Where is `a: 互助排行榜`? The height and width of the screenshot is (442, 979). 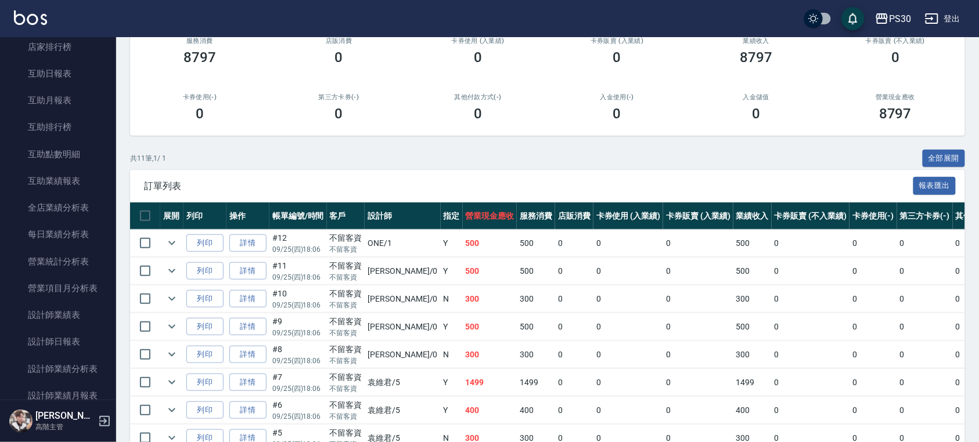 a: 互助排行榜 is located at coordinates (58, 127).